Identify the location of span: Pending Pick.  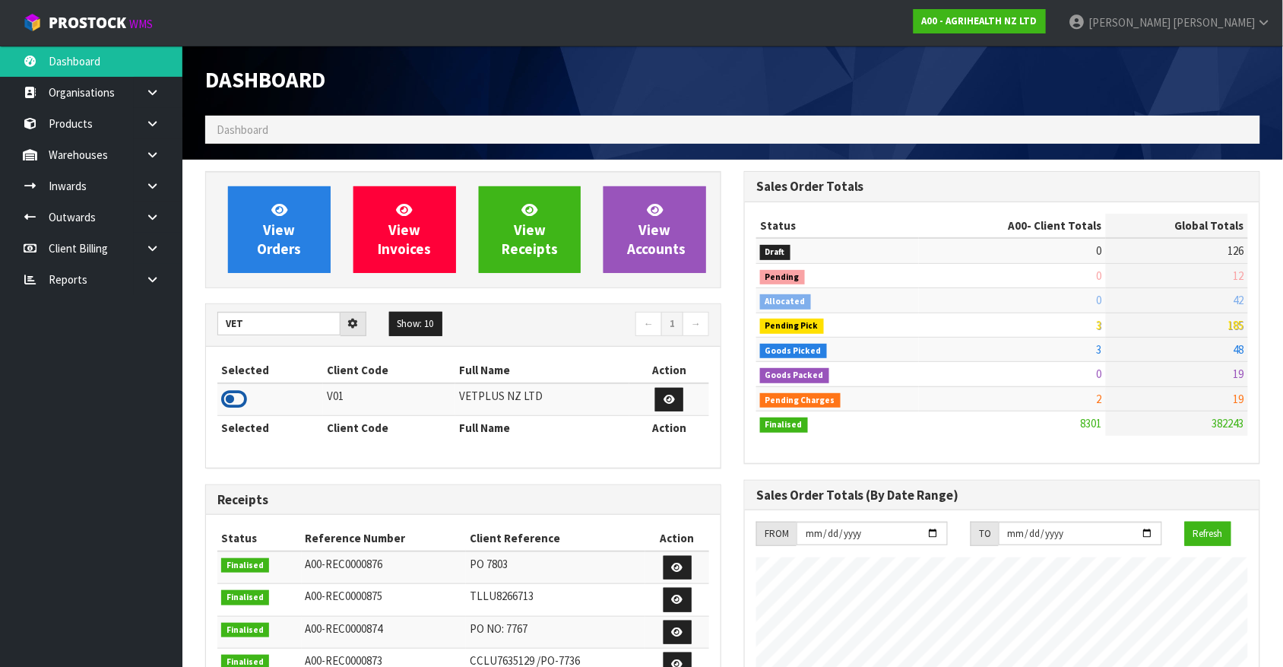
(792, 326).